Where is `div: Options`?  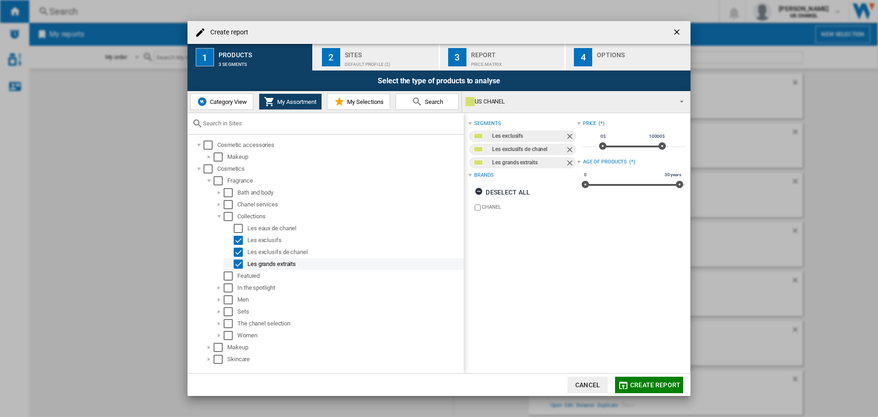 div: Options is located at coordinates (642, 52).